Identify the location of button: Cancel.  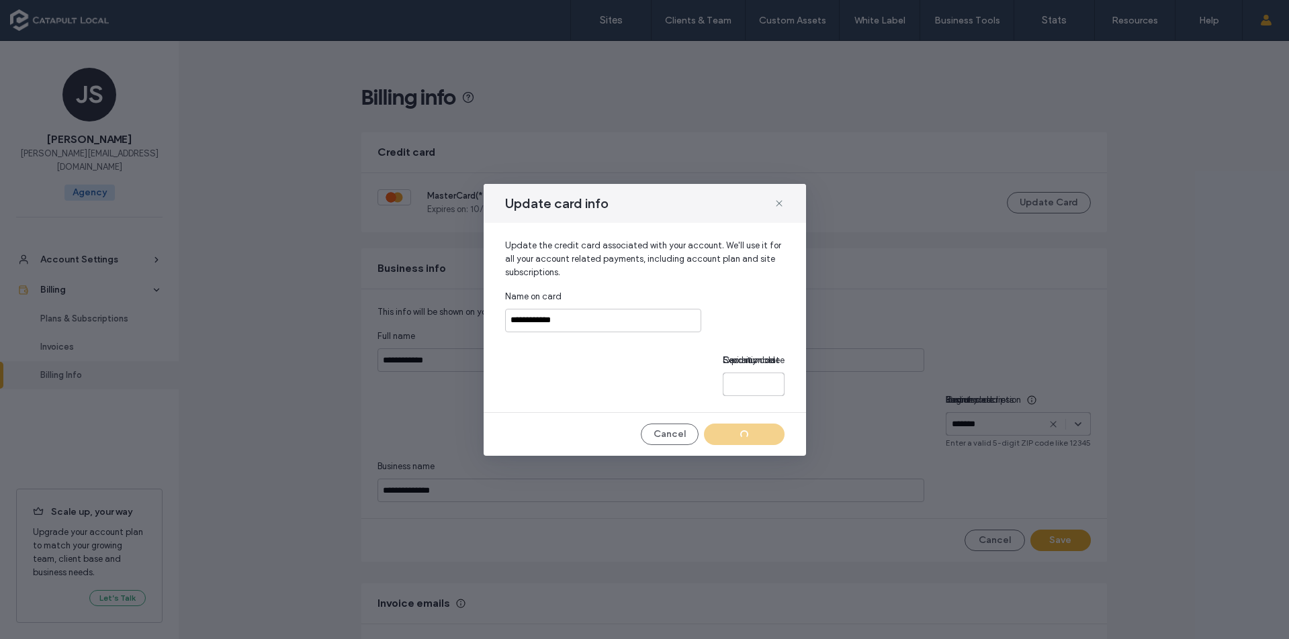
(670, 435).